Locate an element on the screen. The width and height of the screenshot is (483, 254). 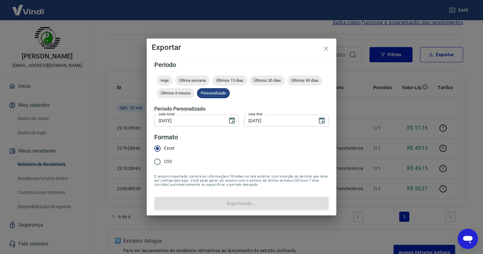
span: Excel is located at coordinates (169, 148).